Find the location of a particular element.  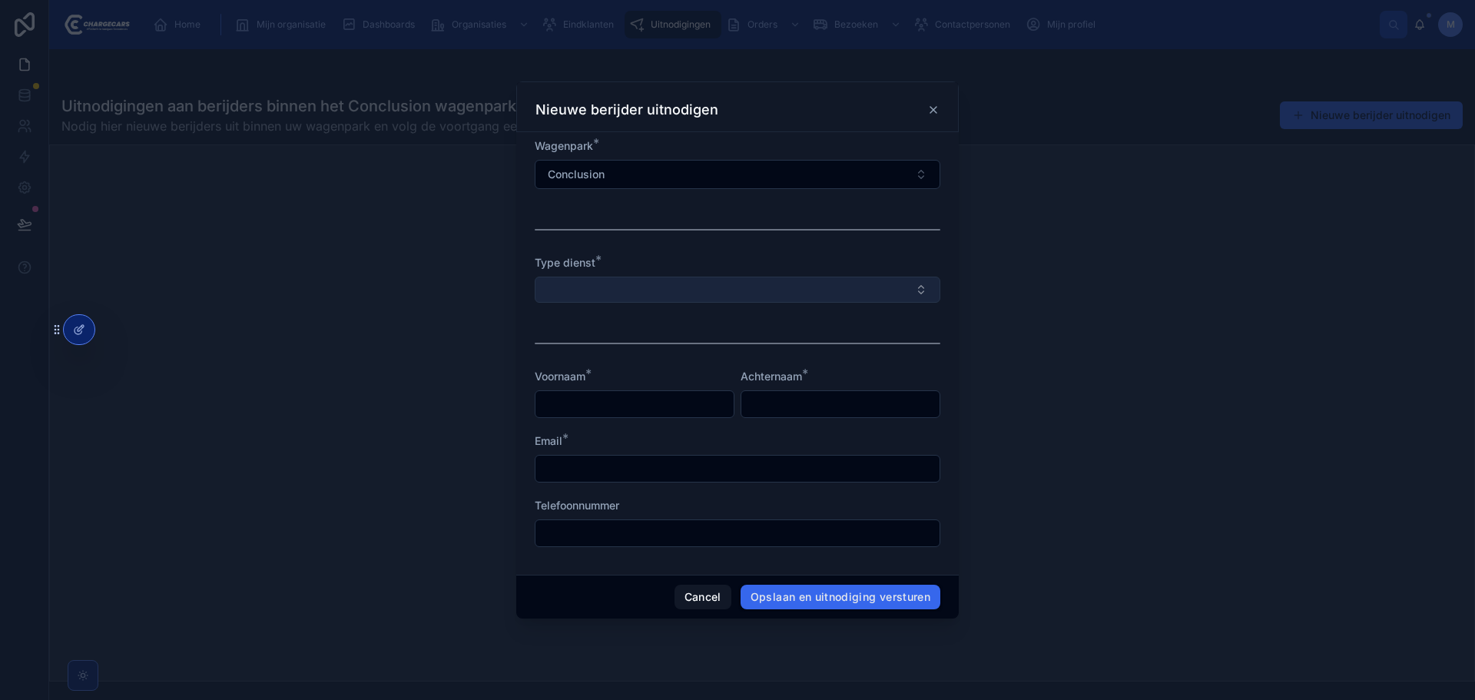

span: Wagenpark is located at coordinates (564, 145).